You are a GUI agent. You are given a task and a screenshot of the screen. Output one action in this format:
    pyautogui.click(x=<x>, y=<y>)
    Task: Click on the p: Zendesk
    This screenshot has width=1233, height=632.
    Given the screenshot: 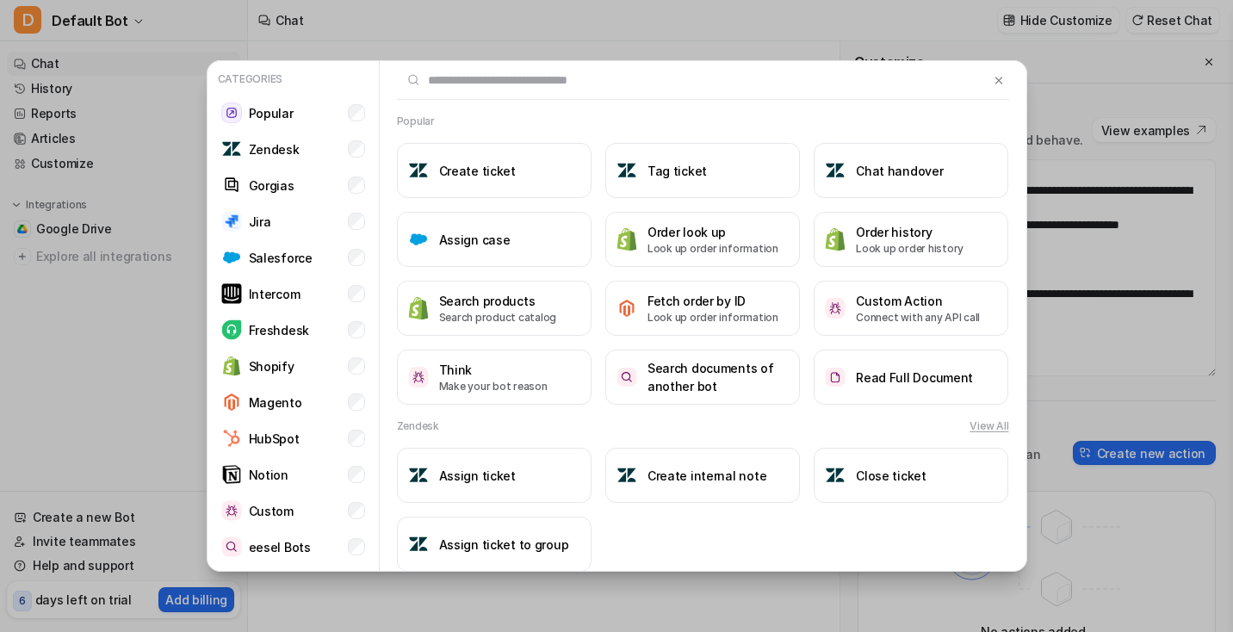 What is the action you would take?
    pyautogui.click(x=274, y=149)
    